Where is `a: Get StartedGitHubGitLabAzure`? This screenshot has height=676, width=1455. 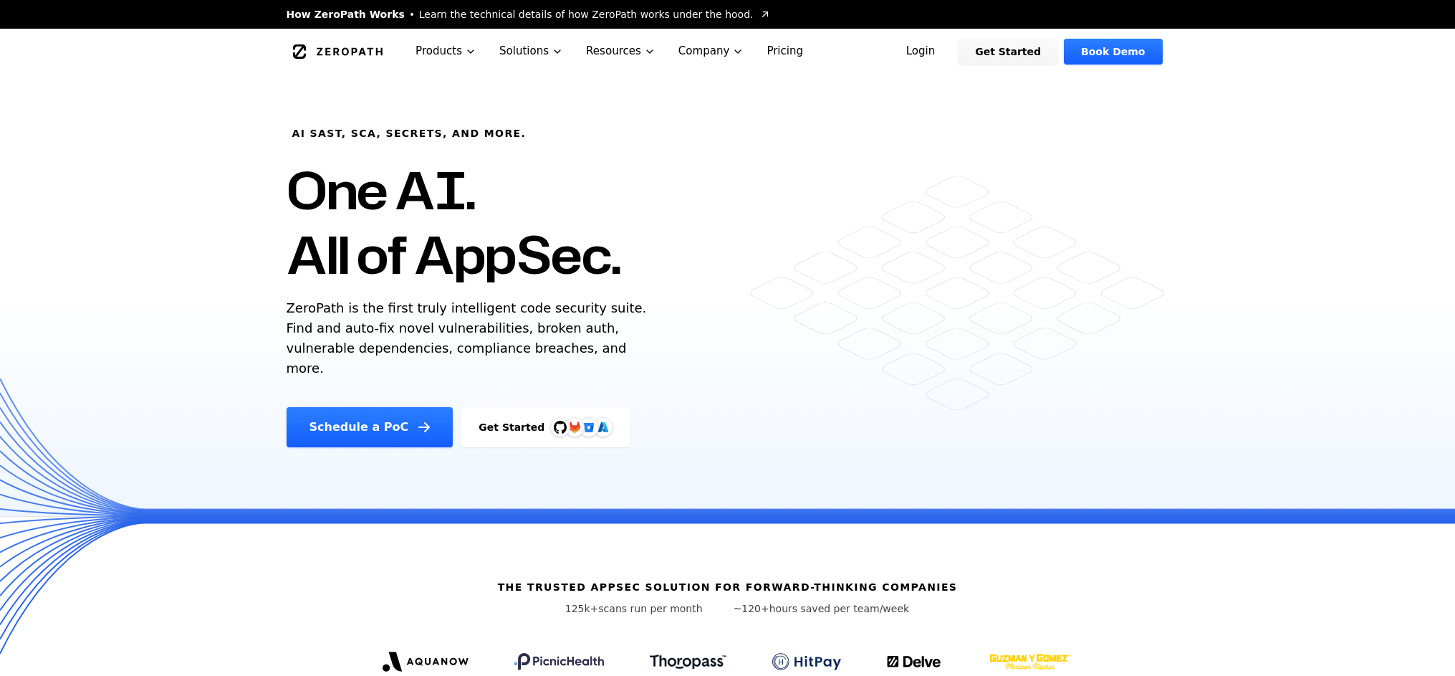
a: Get StartedGitHubGitLabAzure is located at coordinates (546, 427).